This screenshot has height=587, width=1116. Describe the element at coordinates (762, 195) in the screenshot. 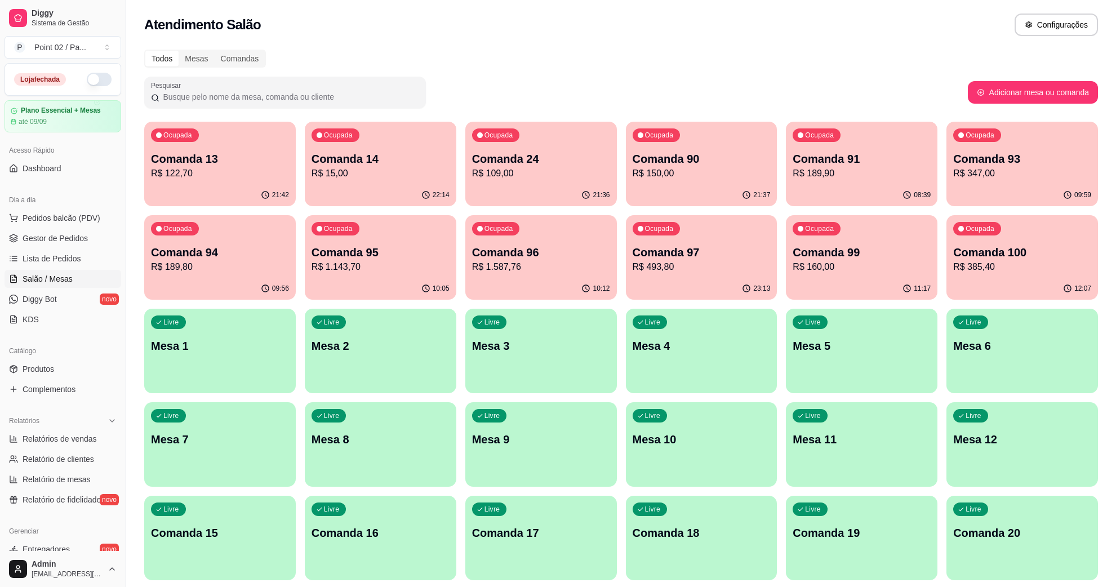

I see `p: 21:37` at that location.